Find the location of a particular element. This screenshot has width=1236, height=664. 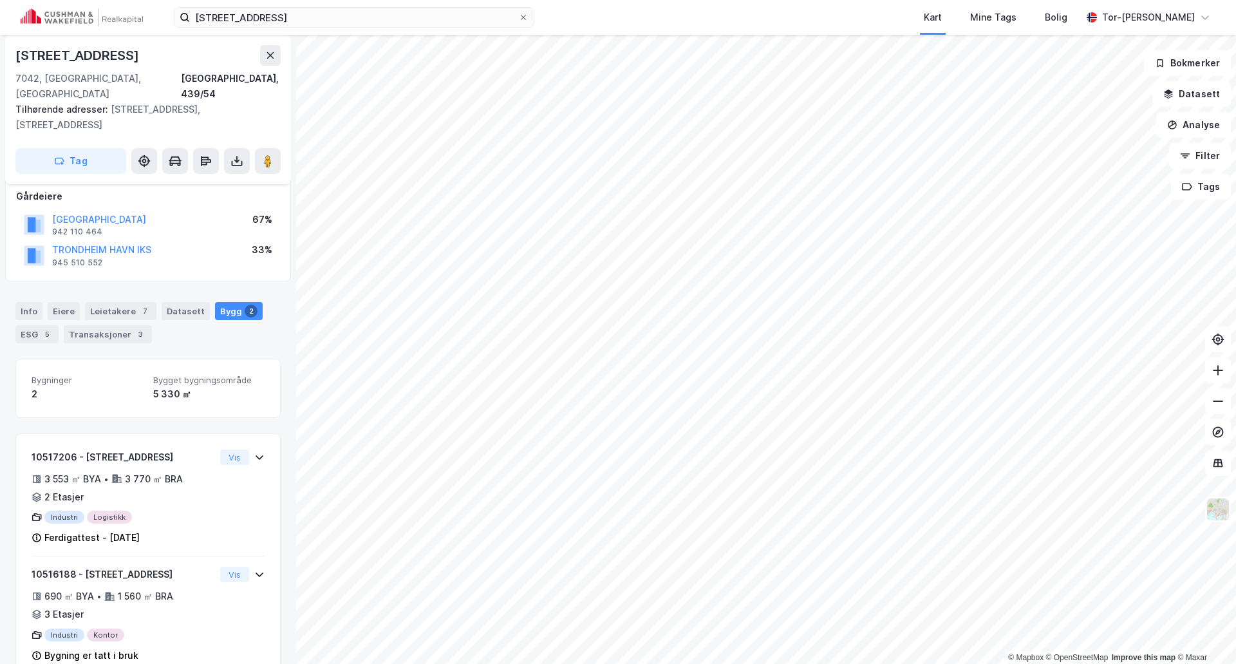

div: 2 Etasjer is located at coordinates (64, 497).